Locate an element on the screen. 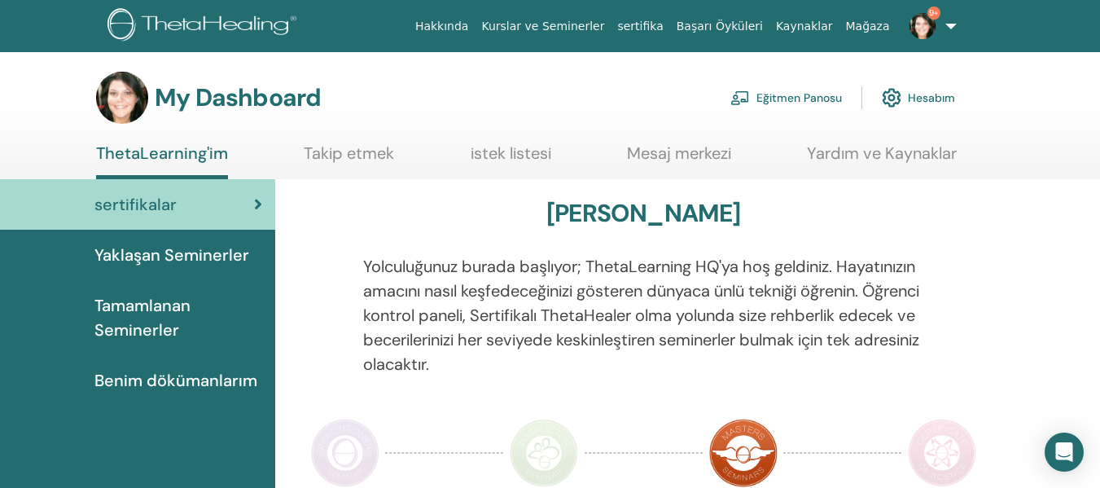 The width and height of the screenshot is (1100, 488). img: Instructor is located at coordinates (544, 453).